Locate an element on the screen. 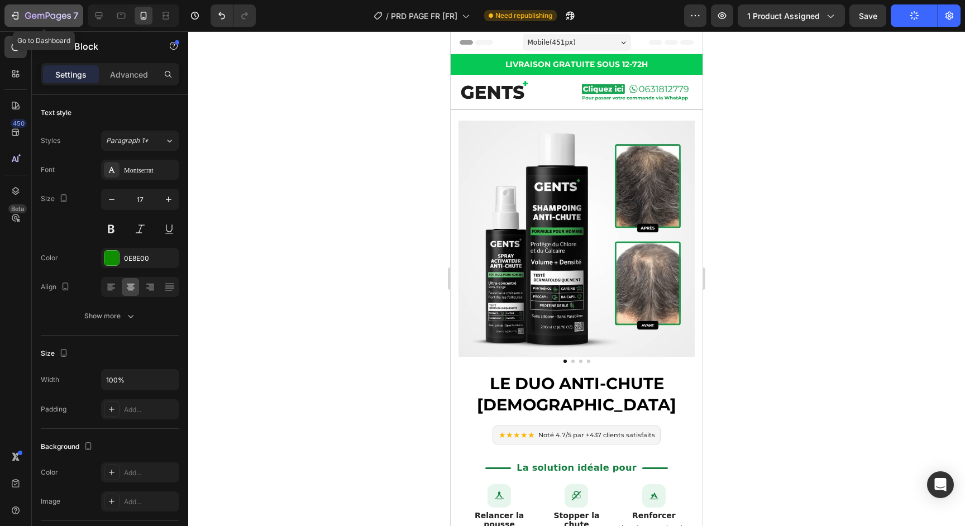 The width and height of the screenshot is (965, 526). div: Image is located at coordinates (50, 501).